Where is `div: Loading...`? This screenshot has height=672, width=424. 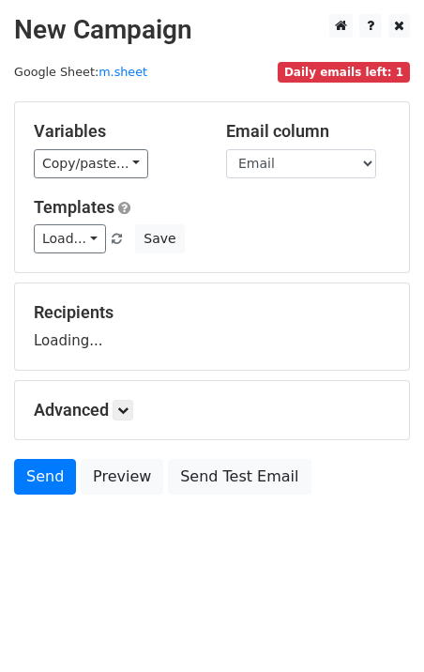 div: Loading... is located at coordinates (212, 327).